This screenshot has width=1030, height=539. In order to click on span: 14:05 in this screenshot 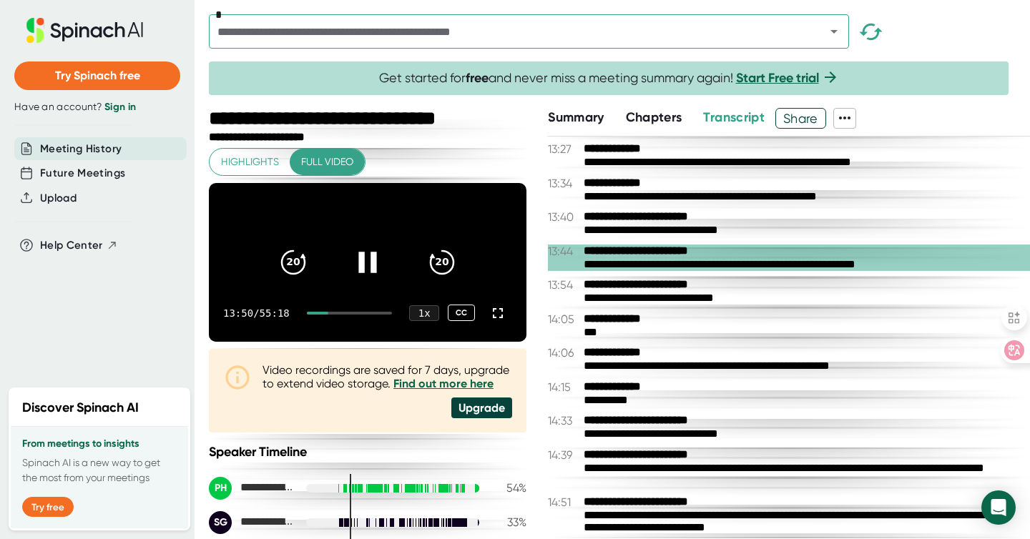, I will do `click(564, 319)`.